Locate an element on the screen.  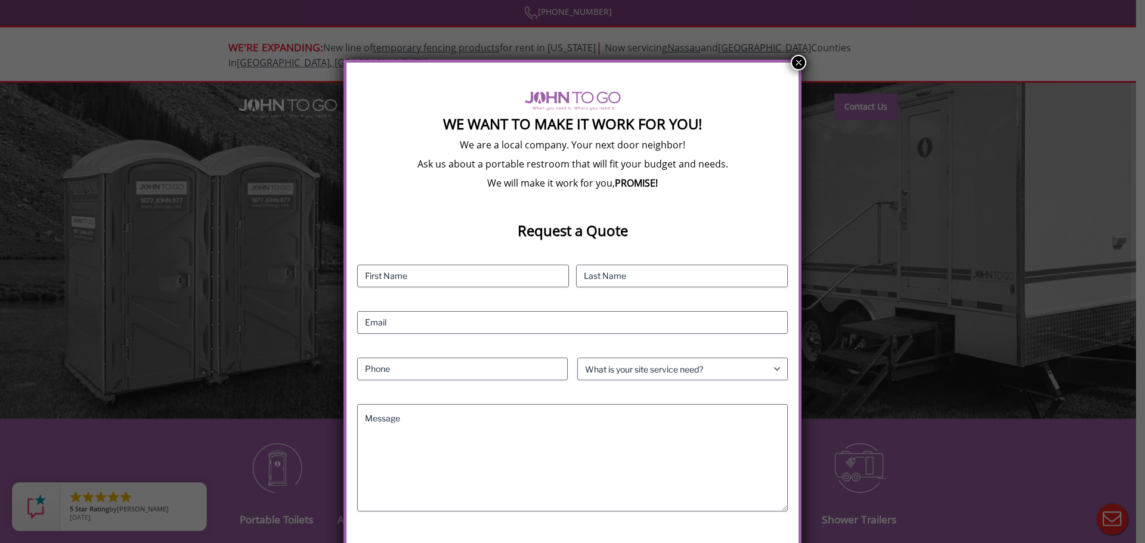
input: Phone is located at coordinates (462, 369).